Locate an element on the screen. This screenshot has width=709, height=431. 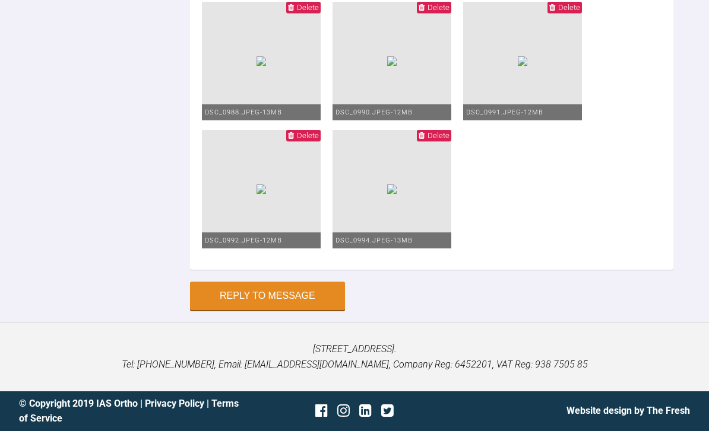
span: DSC_0988.jpeg - 13MB is located at coordinates (243, 112).